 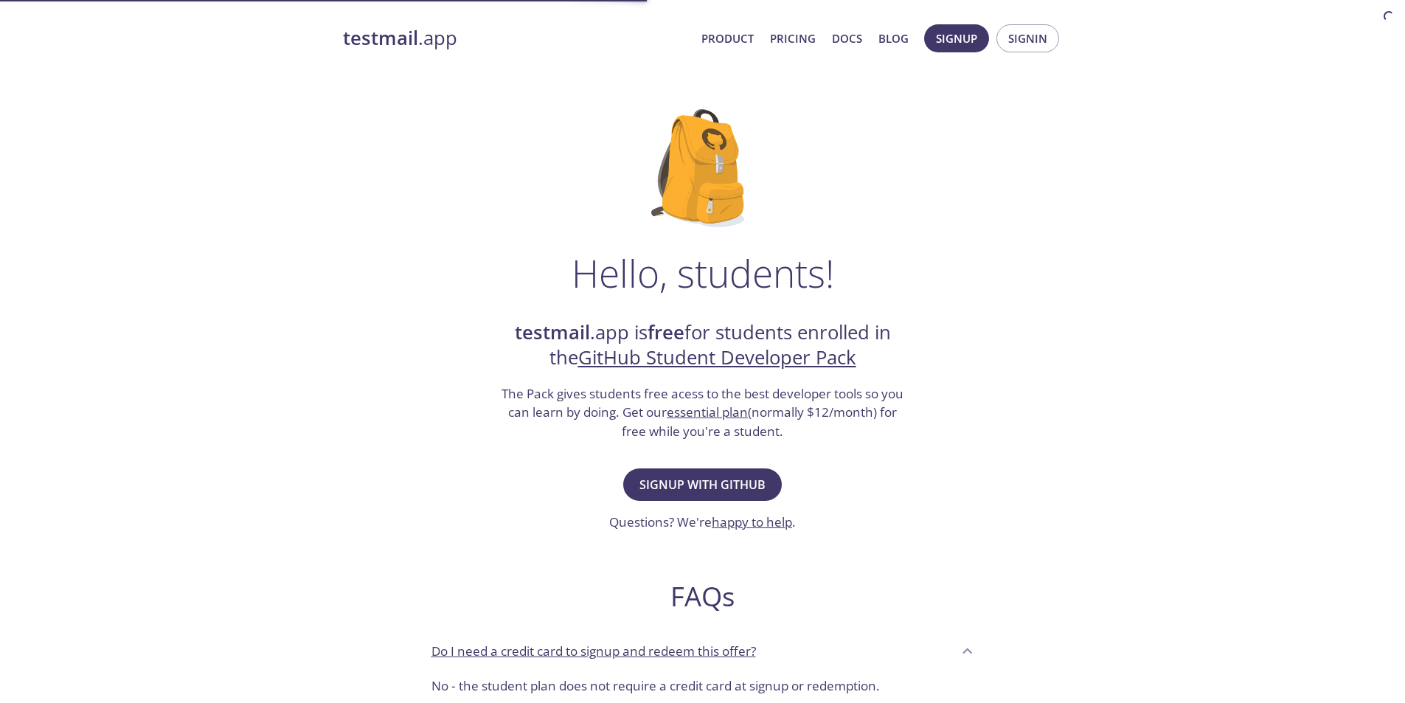 What do you see at coordinates (702, 485) in the screenshot?
I see `span: Signup with GitHub` at bounding box center [702, 485].